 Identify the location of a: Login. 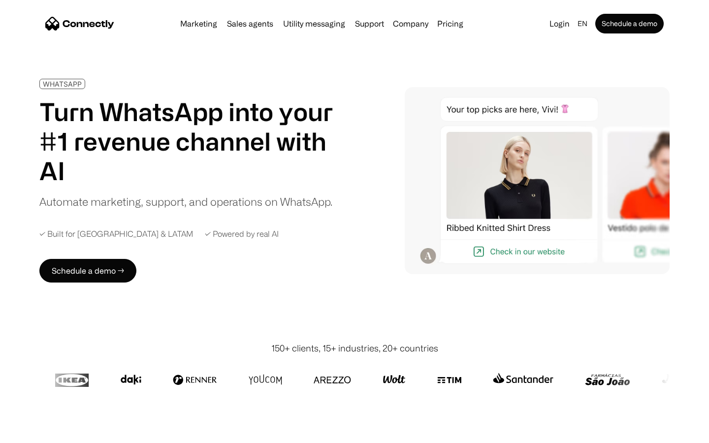
(559, 24).